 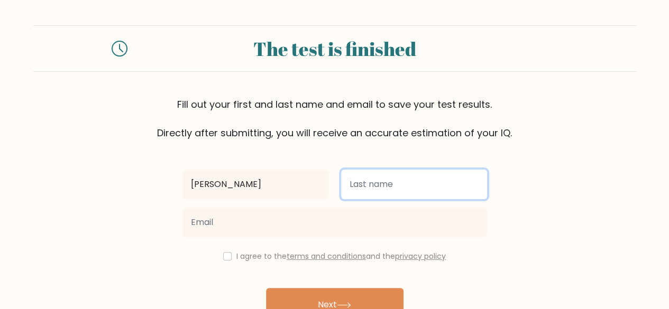 What do you see at coordinates (335, 49) in the screenshot?
I see `div: The test is finished` at bounding box center [335, 49].